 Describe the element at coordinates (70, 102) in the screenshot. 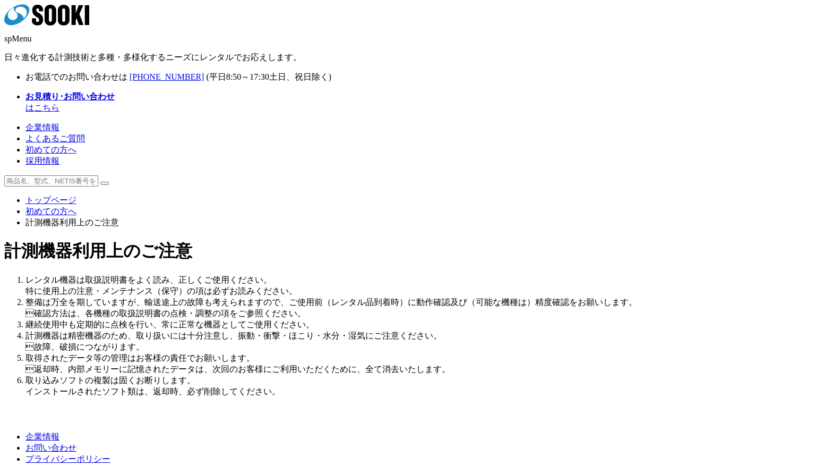

I see `span: はこちら` at that location.